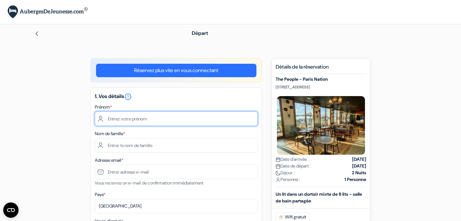 The image size is (461, 221). What do you see at coordinates (285, 172) in the screenshot?
I see `span: Séjour :` at bounding box center [285, 172].